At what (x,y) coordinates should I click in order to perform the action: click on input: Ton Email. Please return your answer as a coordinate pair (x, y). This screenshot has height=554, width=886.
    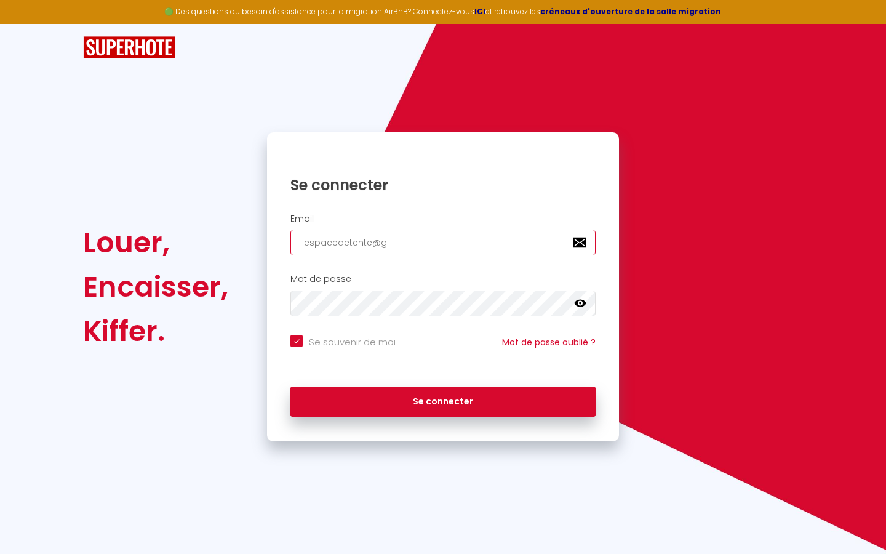
    Looking at the image, I should click on (443, 243).